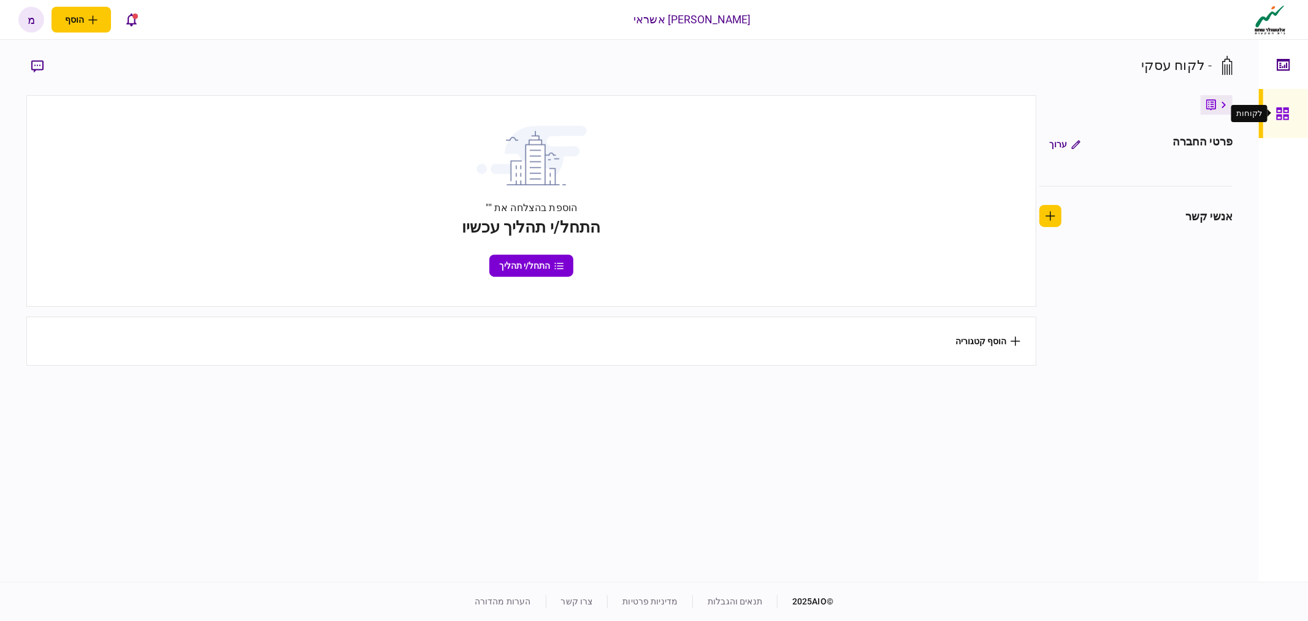 This screenshot has height=621, width=1308. Describe the element at coordinates (531, 227) in the screenshot. I see `div: התחל/י תהליך עכשיו` at that location.